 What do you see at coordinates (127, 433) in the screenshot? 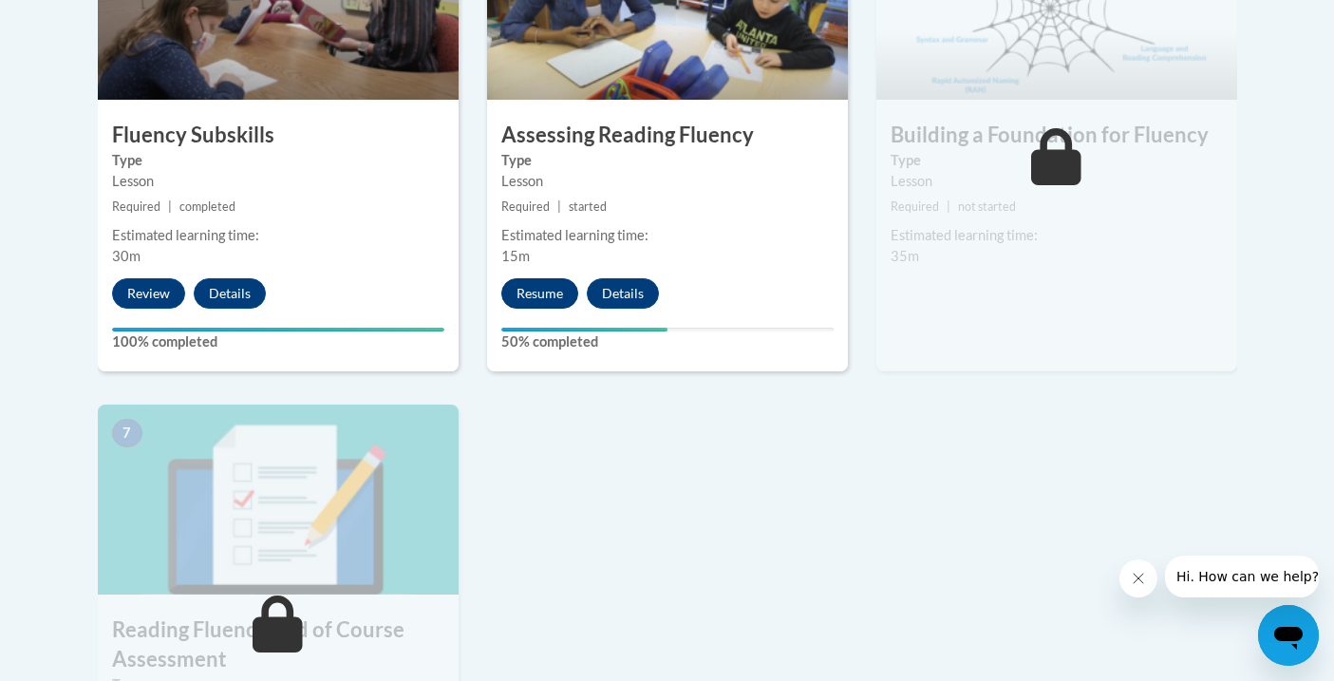
I see `span: 7` at bounding box center [127, 433].